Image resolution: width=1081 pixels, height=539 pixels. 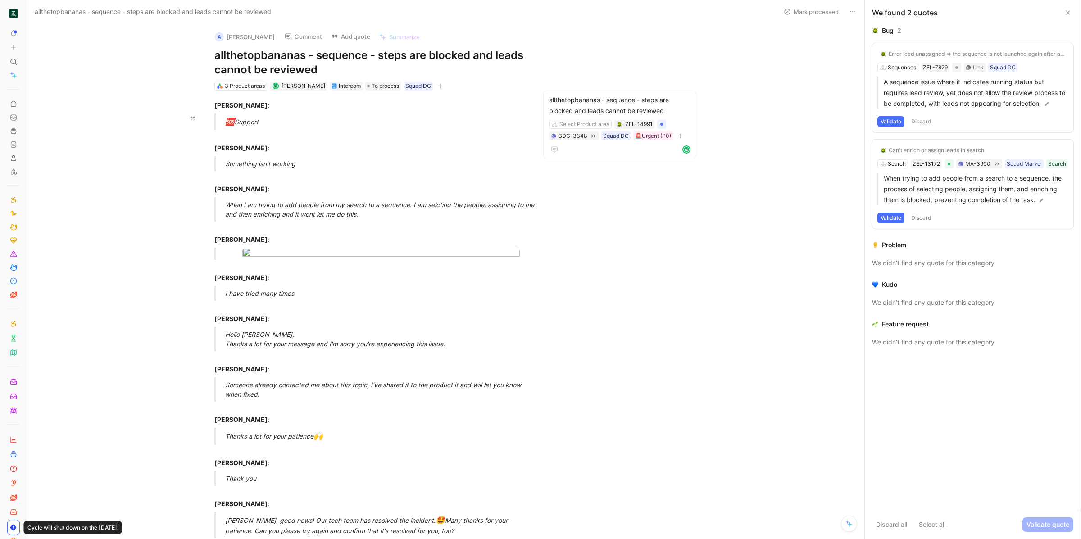 I want to click on div: Select Product area, so click(x=584, y=124).